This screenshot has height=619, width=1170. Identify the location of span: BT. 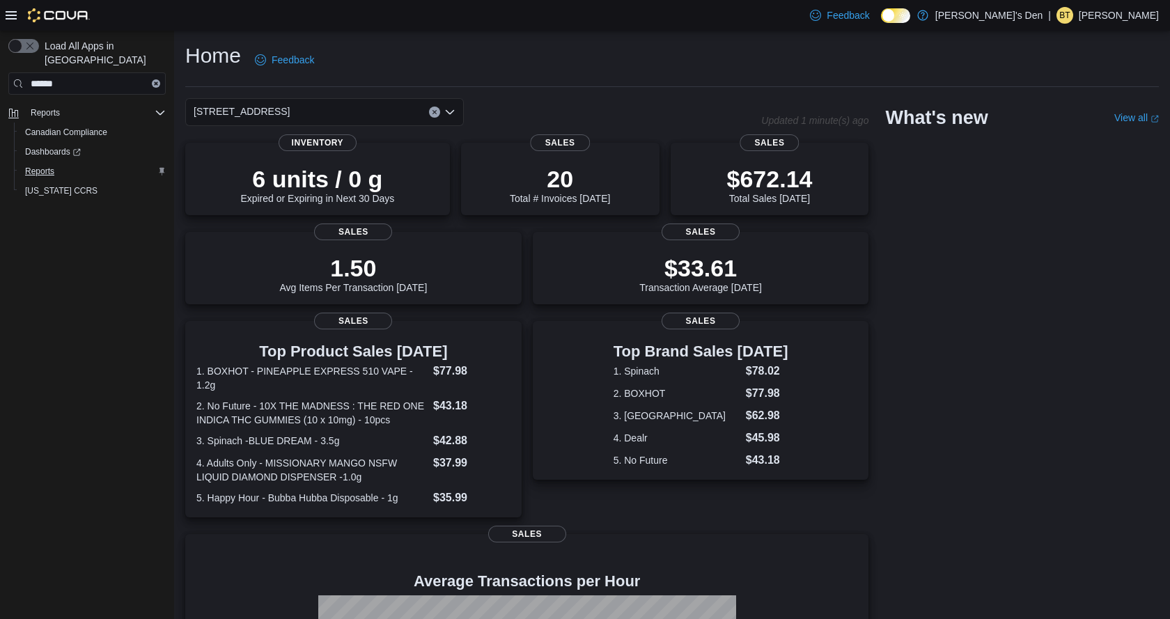
(1064, 15).